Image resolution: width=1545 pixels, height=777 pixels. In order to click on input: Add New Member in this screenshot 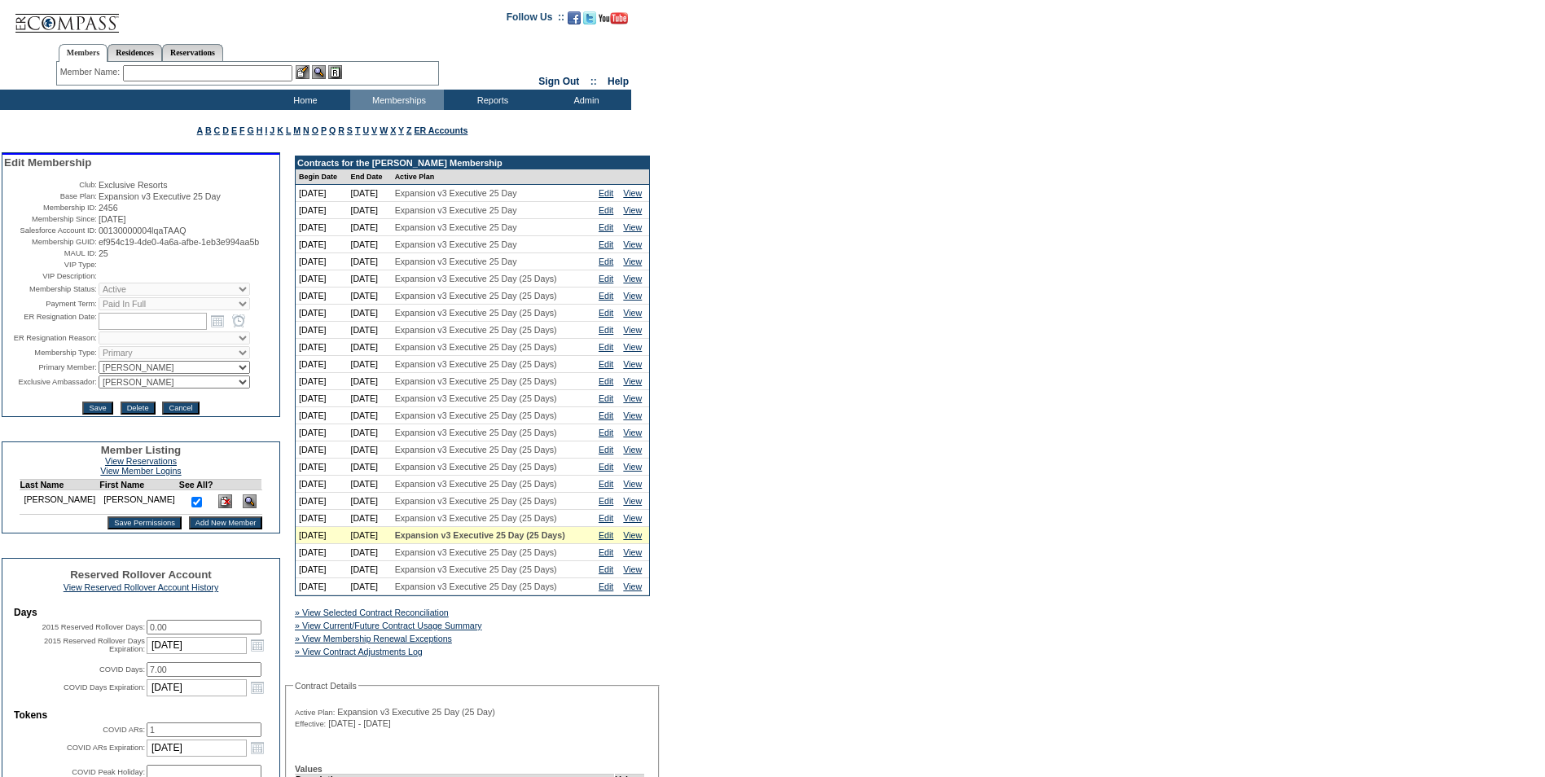, I will do `click(226, 523)`.